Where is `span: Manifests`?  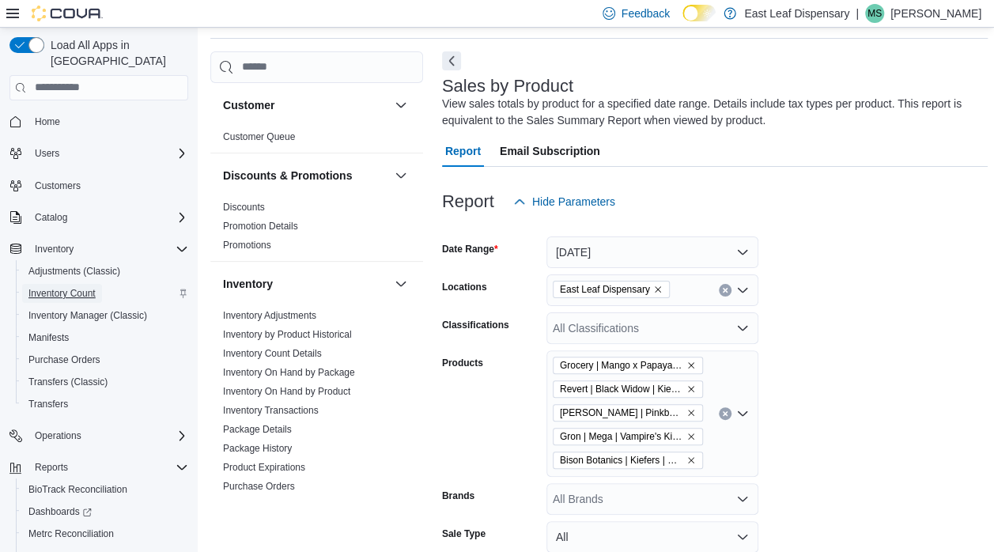 span: Manifests is located at coordinates (48, 337).